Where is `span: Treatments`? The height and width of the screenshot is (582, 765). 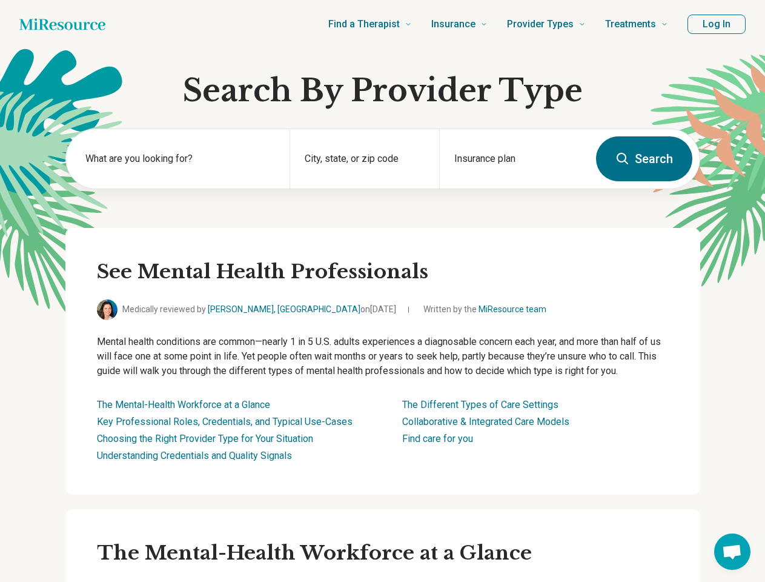 span: Treatments is located at coordinates (631, 24).